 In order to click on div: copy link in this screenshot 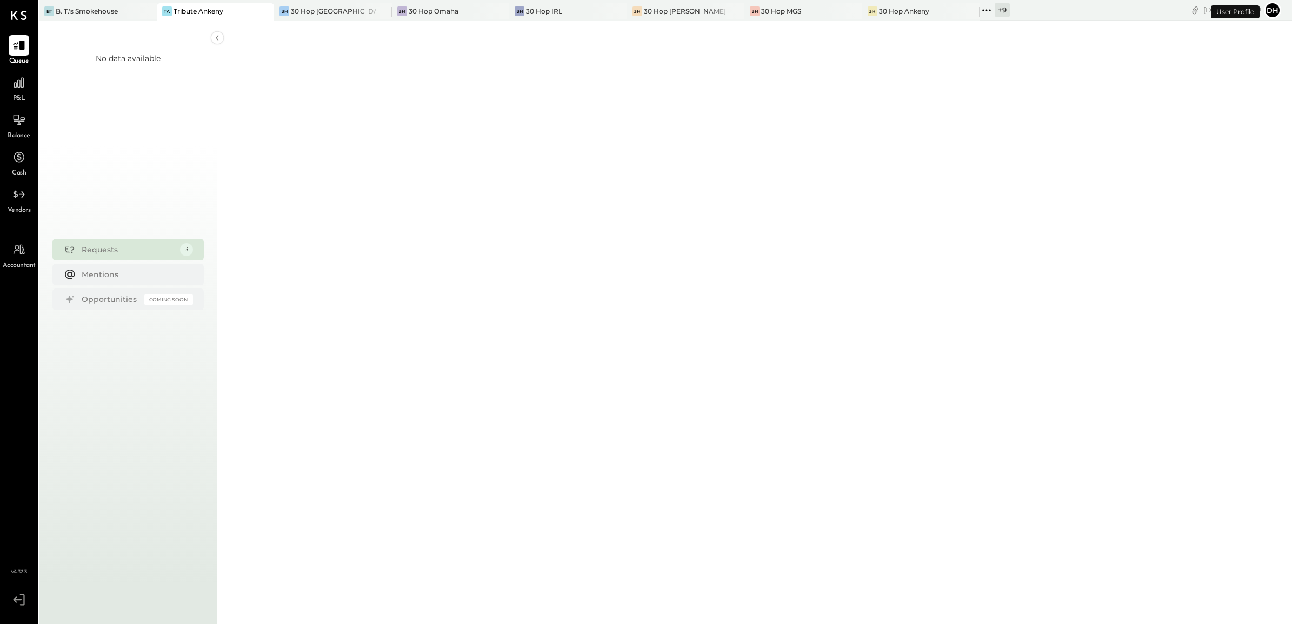, I will do `click(1195, 10)`.